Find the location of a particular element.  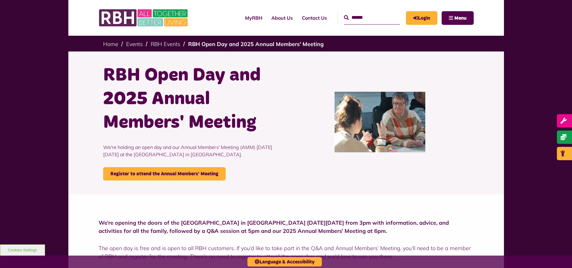

h1: RBH Open Day and 2025 Annual Members' Meeting is located at coordinates (192, 99).